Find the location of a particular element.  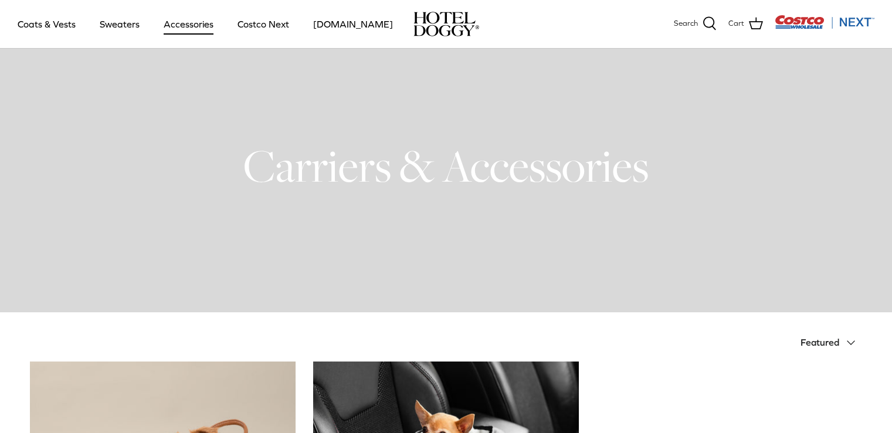

a: Search is located at coordinates (695, 24).